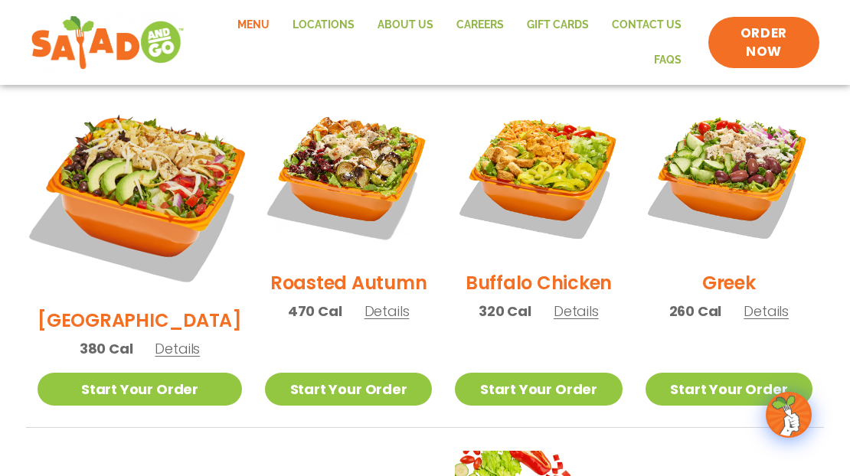  What do you see at coordinates (348, 175) in the screenshot?
I see `img: Product photo for Roasted Autumn Salad` at bounding box center [348, 175].